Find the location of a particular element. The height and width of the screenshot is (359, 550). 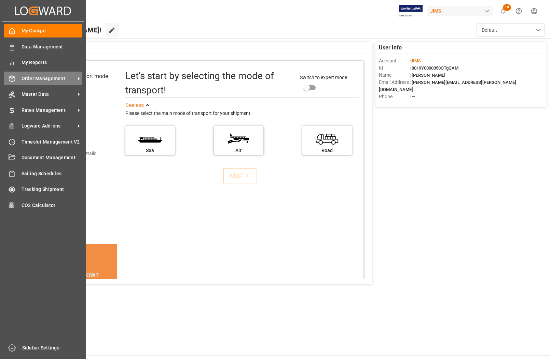

span: My Cockpit is located at coordinates (52, 31).